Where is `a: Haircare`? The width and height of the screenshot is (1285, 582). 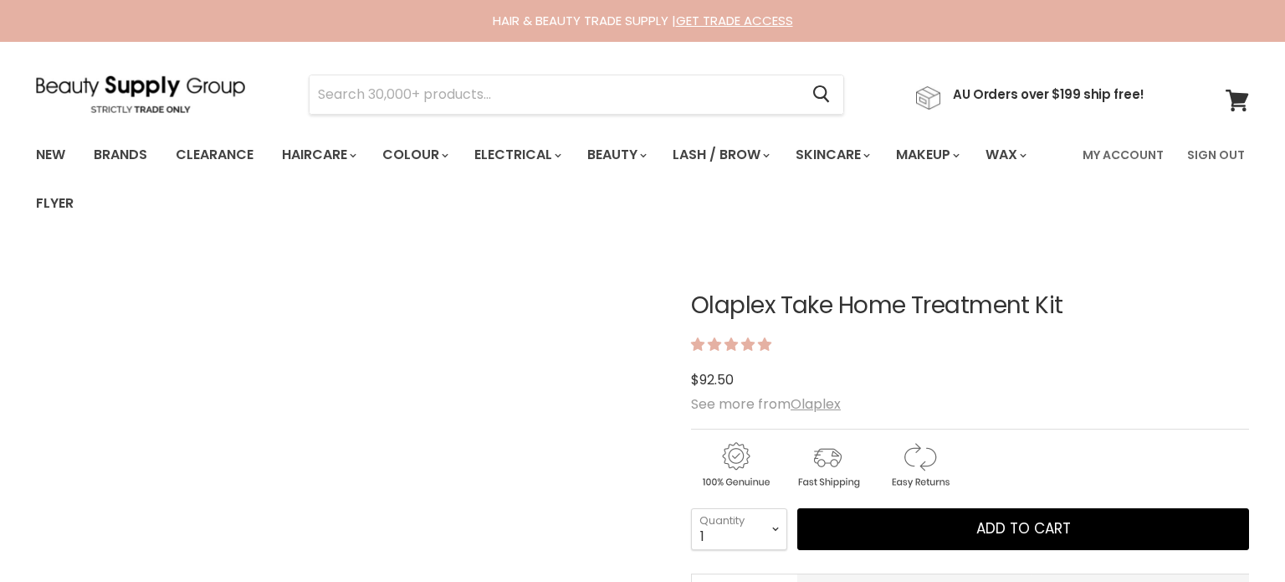
a: Haircare is located at coordinates (318, 155).